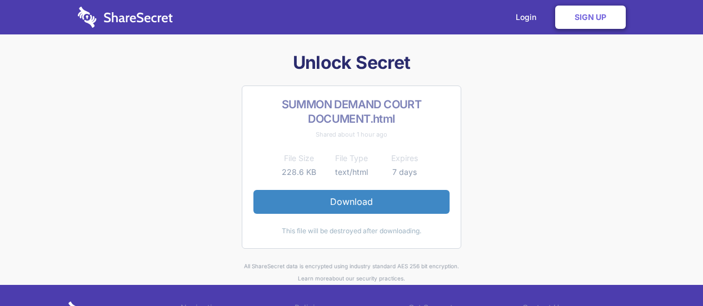 This screenshot has height=306, width=703. Describe the element at coordinates (351, 158) in the screenshot. I see `th: File Type` at that location.